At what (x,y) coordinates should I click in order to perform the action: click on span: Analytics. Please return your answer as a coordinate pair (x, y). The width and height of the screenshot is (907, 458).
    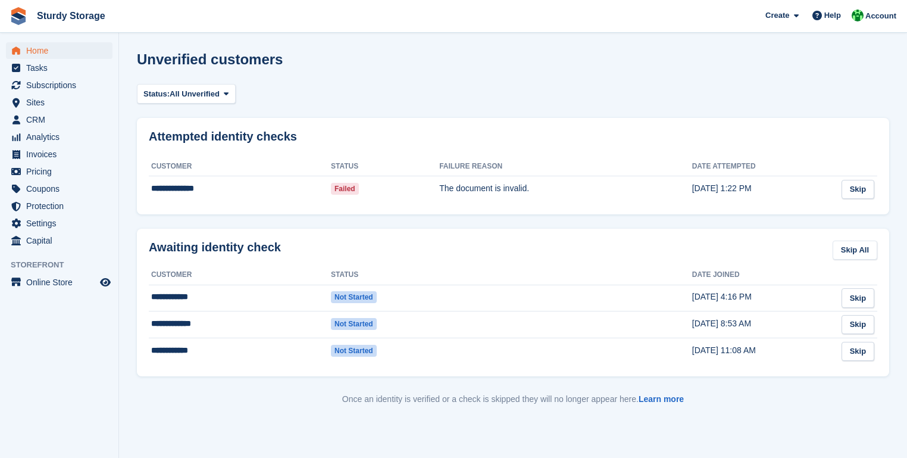
    Looking at the image, I should click on (62, 137).